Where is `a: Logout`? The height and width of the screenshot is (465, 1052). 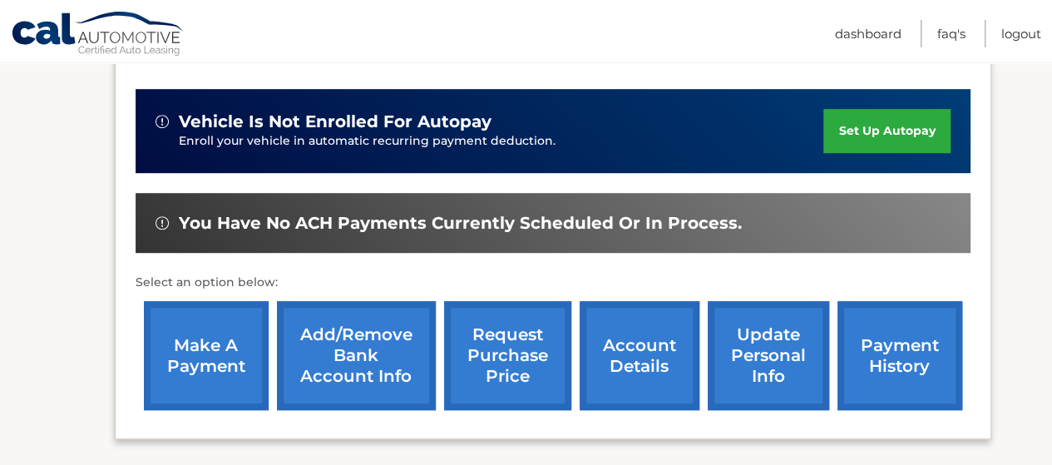 a: Logout is located at coordinates (1022, 33).